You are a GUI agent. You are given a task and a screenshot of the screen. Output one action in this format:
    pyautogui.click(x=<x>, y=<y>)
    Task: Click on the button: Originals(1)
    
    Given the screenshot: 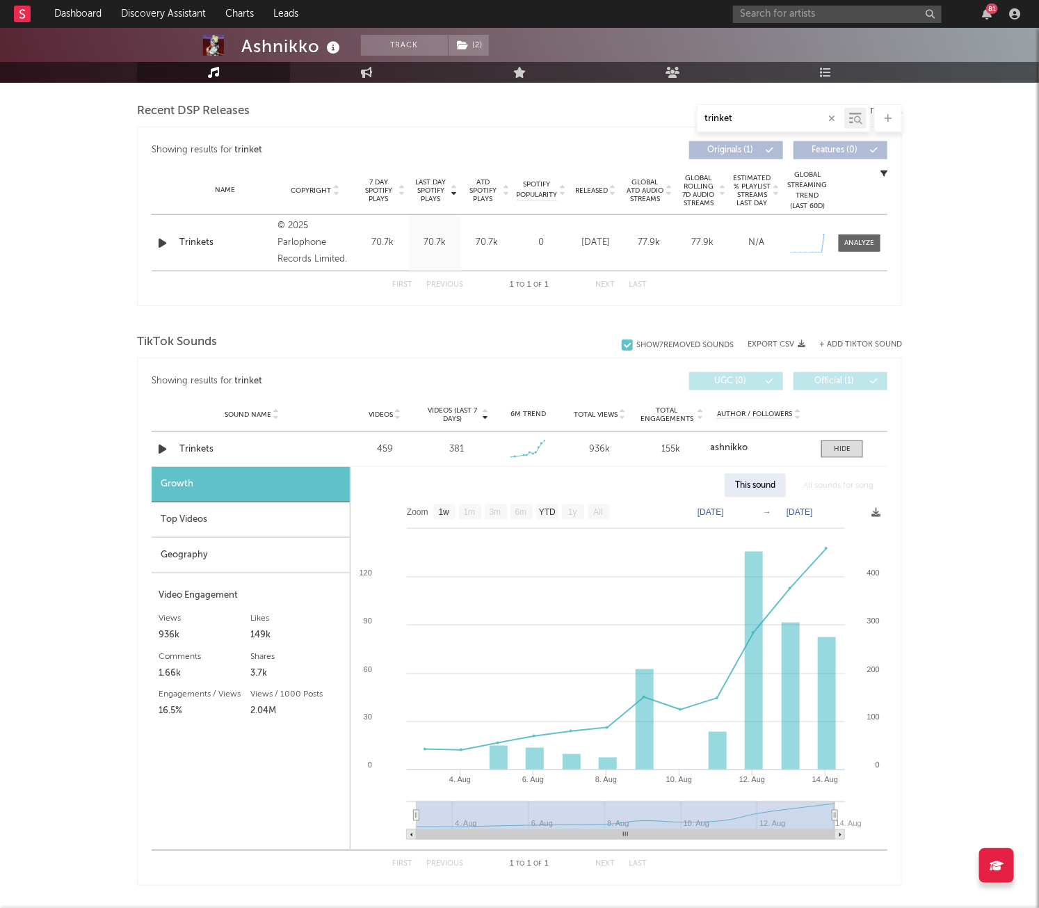 What is the action you would take?
    pyautogui.click(x=736, y=150)
    